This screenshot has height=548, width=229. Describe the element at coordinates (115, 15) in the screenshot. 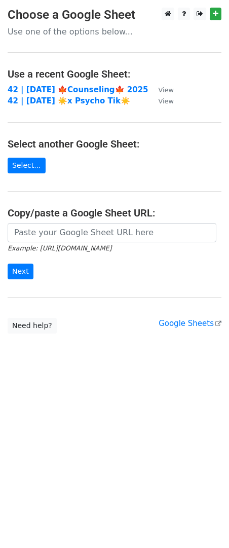

I see `h3: Choose a Google Sheet` at that location.